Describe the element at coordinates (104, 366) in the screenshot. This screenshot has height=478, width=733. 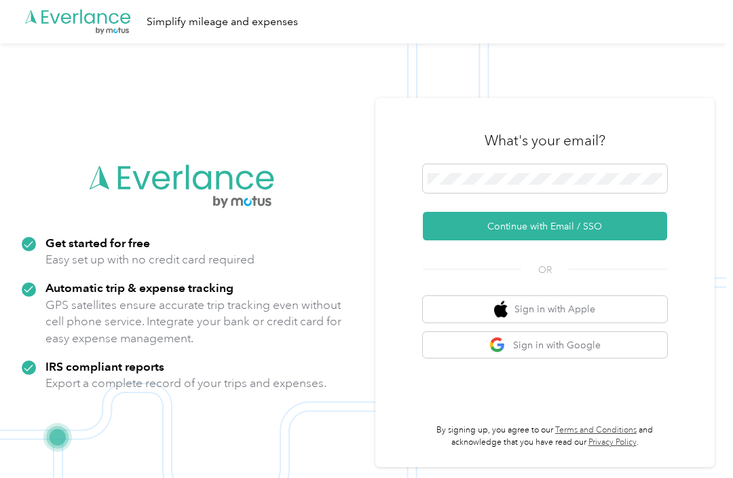
I see `strong: IRS compliant reports` at that location.